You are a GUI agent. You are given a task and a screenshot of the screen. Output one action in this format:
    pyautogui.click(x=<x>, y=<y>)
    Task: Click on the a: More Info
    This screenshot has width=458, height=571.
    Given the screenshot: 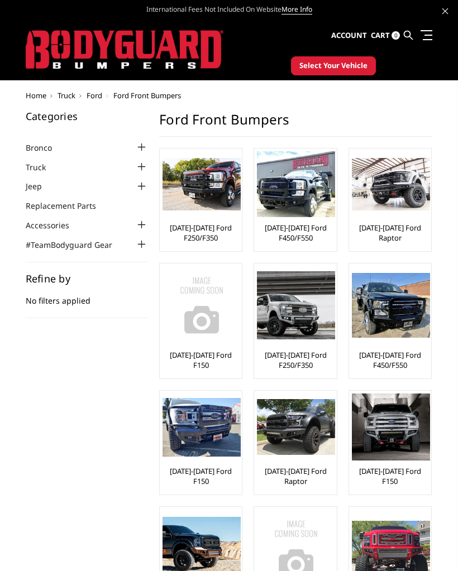 What is the action you would take?
    pyautogui.click(x=296, y=9)
    